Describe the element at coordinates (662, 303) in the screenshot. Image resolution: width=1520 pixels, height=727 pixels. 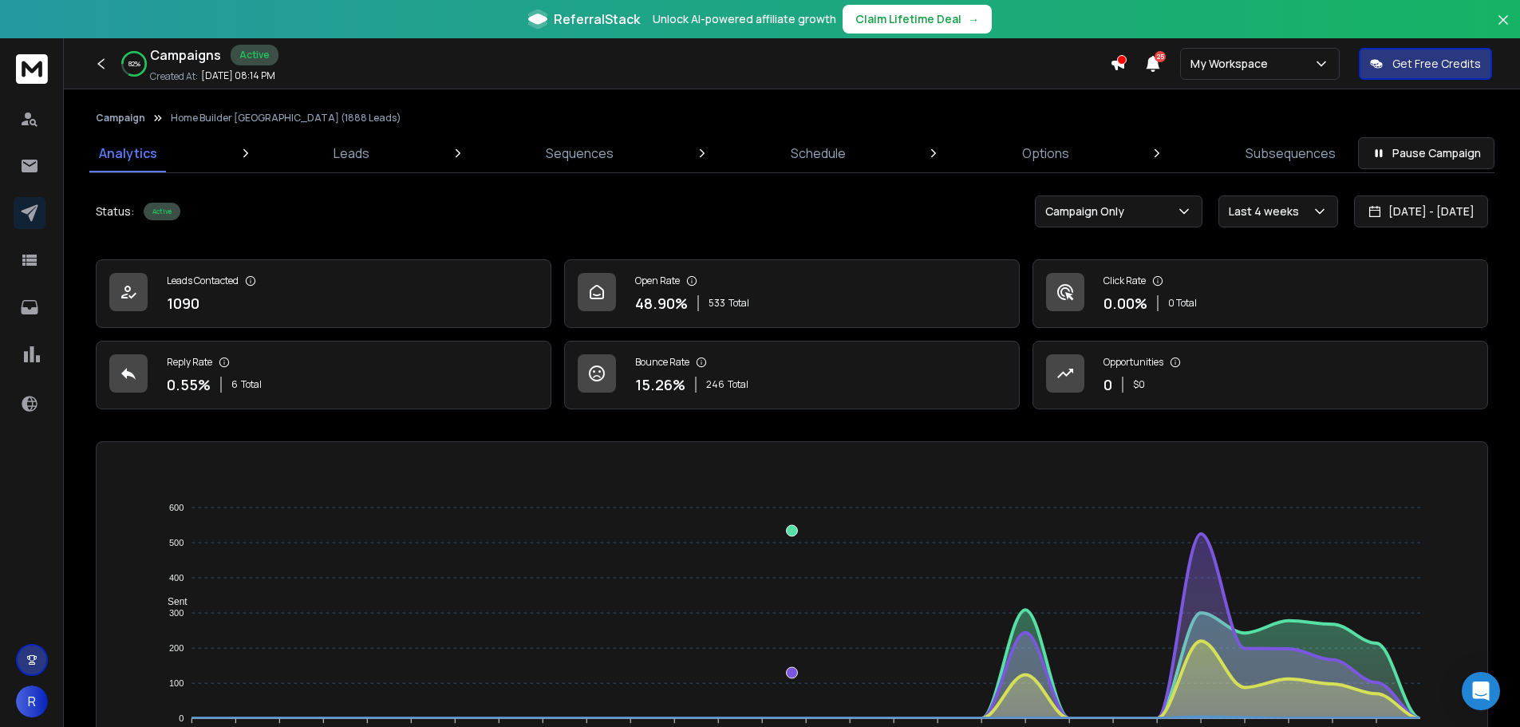
I see `p: 48.90 %` at that location.